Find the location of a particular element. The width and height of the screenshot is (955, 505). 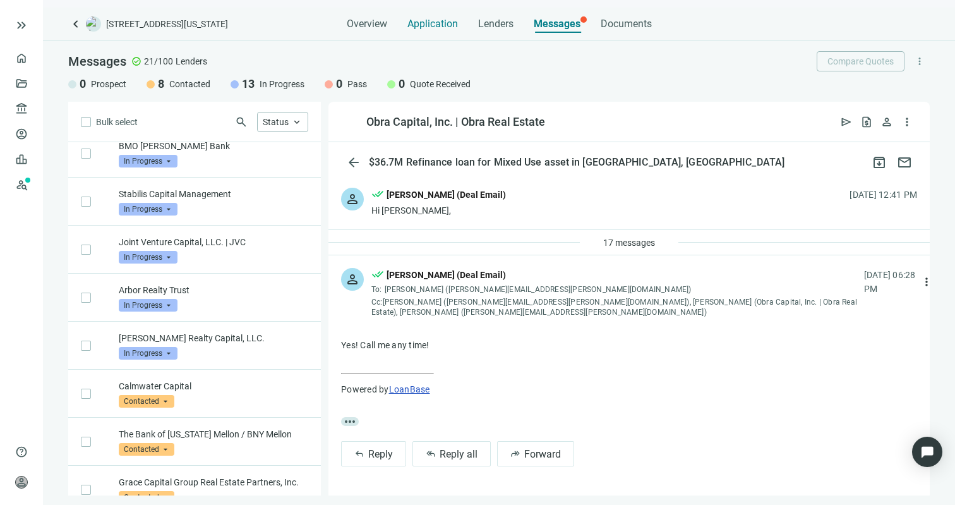

p: Calmwater Capital is located at coordinates (214, 386).